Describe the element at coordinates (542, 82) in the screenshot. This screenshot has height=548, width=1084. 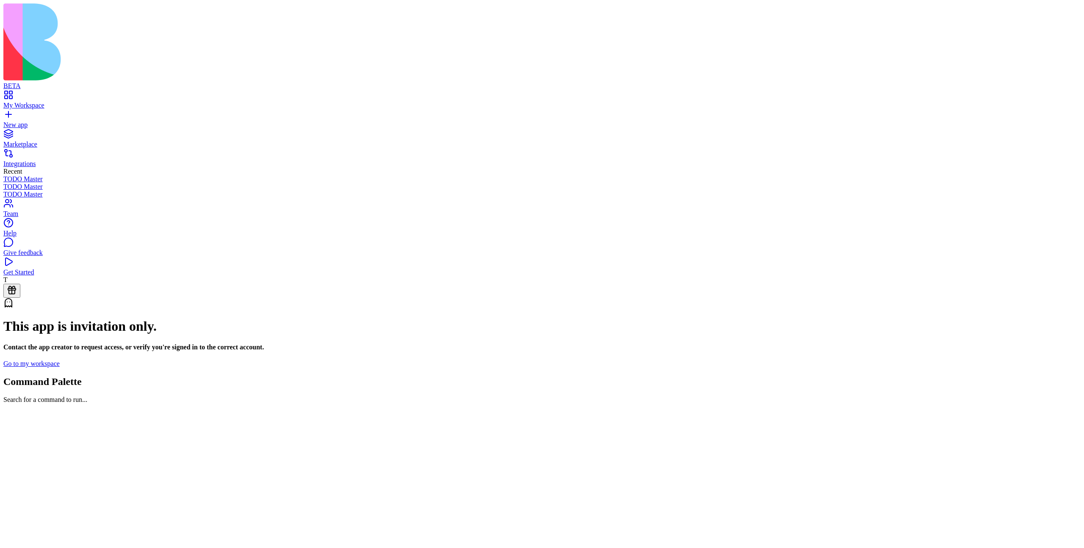
I see `a: BETA` at that location.